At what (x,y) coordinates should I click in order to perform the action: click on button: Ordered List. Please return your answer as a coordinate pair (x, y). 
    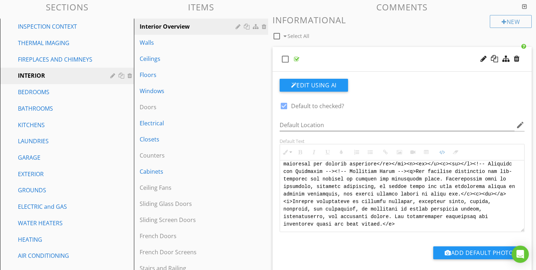
    Looking at the image, I should click on (357, 152).